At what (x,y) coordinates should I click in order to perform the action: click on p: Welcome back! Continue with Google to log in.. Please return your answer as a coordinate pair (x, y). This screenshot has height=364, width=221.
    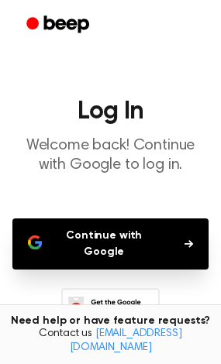
    Looking at the image, I should click on (110, 156).